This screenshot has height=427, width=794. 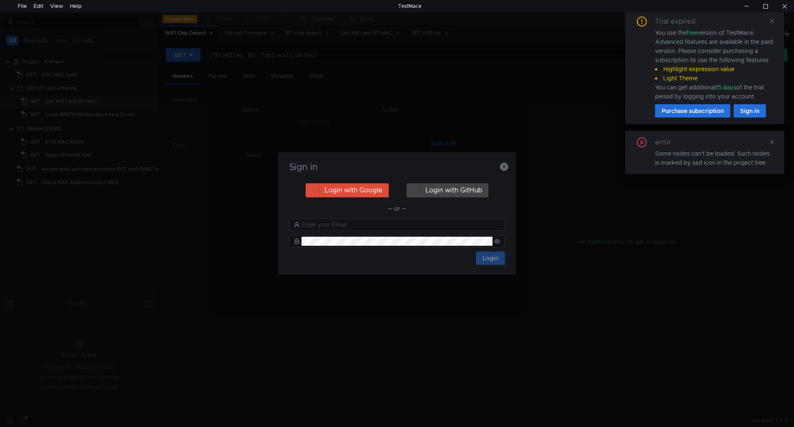 I want to click on button: Sign in, so click(x=750, y=111).